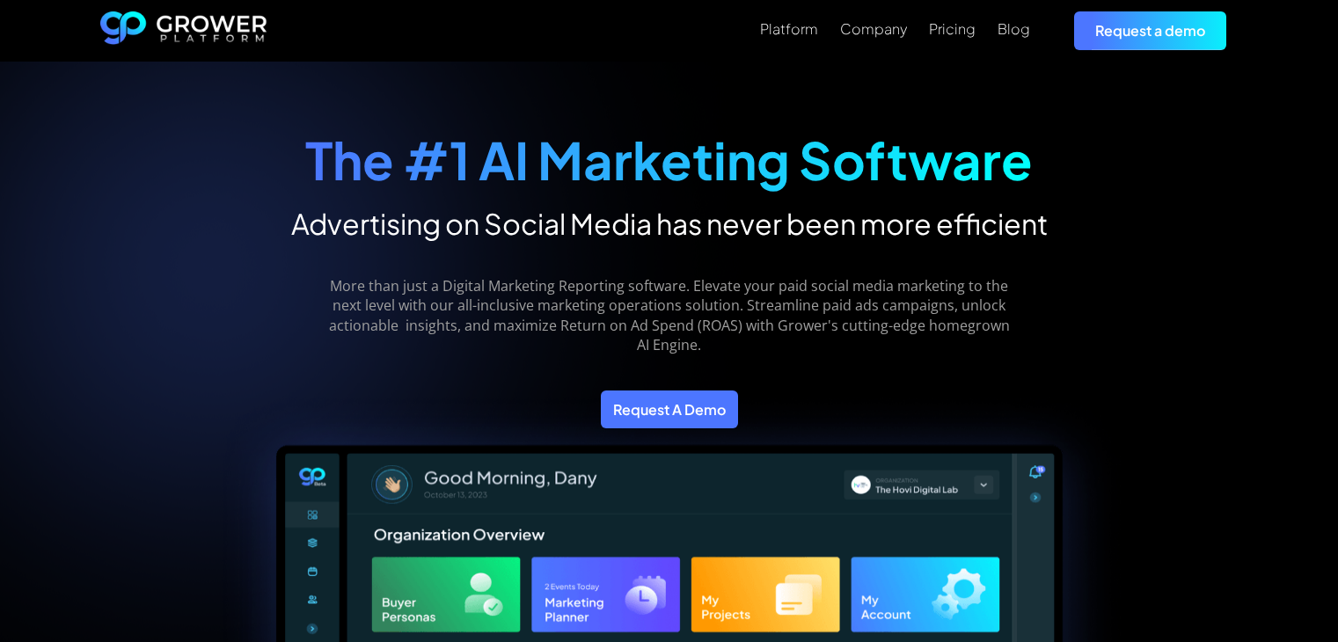  What do you see at coordinates (670, 409) in the screenshot?
I see `a: Request A Demo` at bounding box center [670, 409].